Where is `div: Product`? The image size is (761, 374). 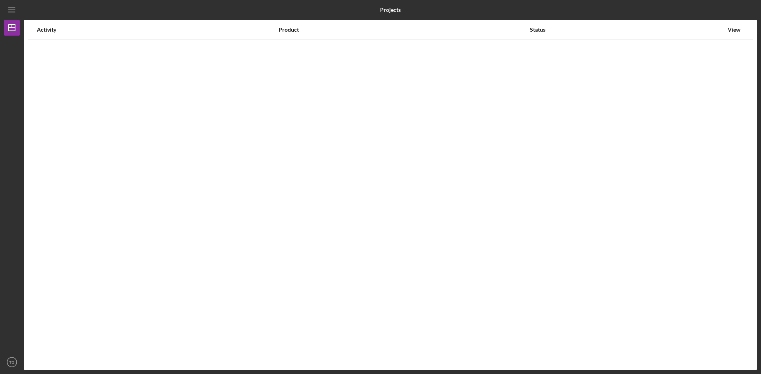
div: Product is located at coordinates (404, 30).